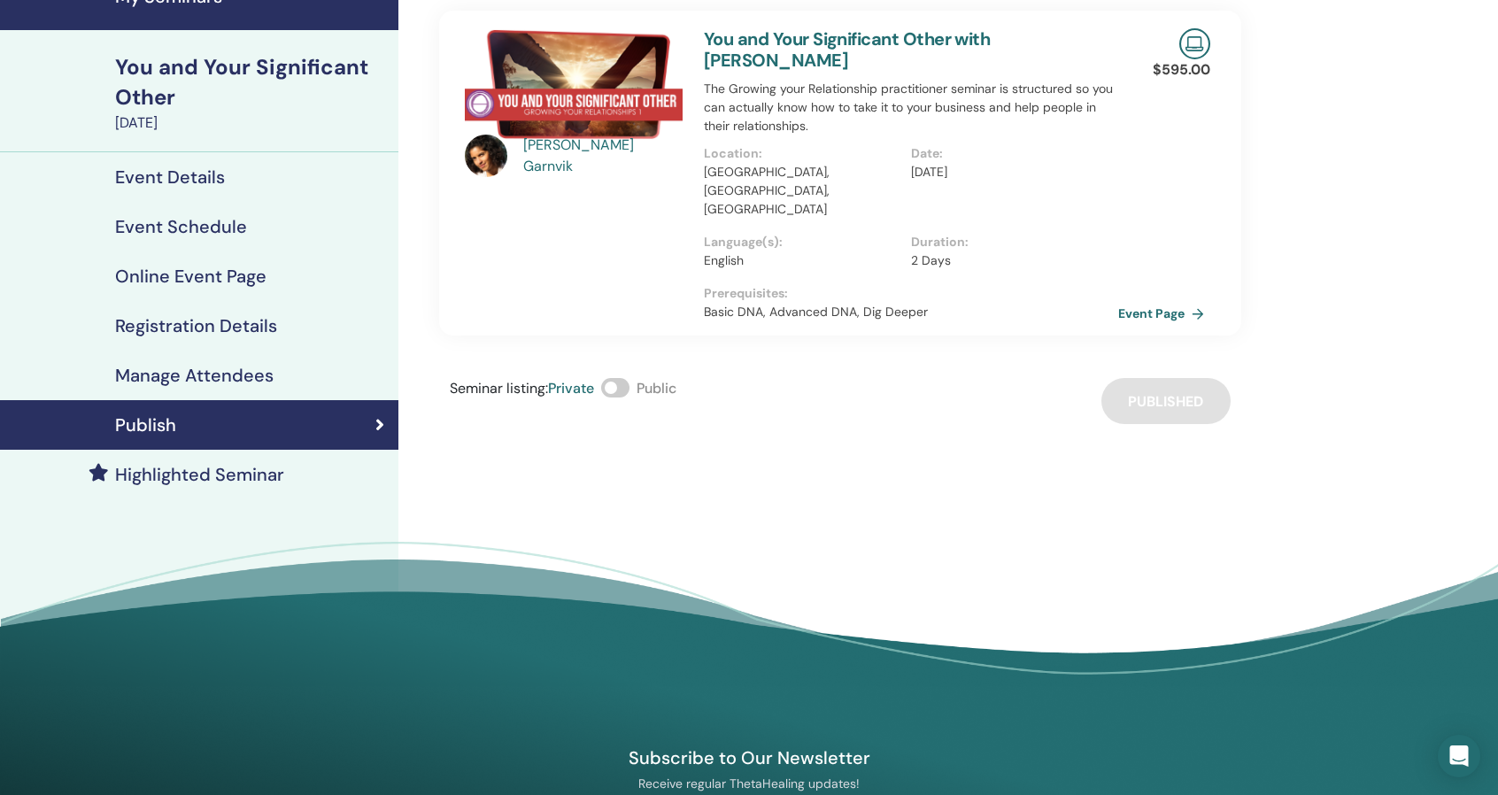 The height and width of the screenshot is (795, 1498). I want to click on div: You and Your Significant Other, so click(251, 82).